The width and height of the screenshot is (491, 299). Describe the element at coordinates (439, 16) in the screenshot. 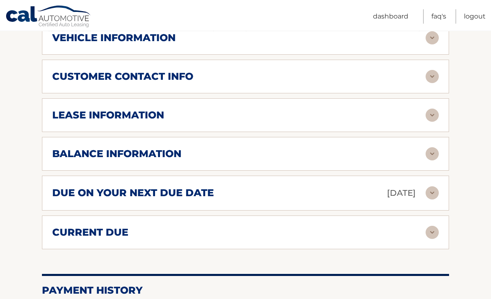

I see `a: FAQ's` at that location.